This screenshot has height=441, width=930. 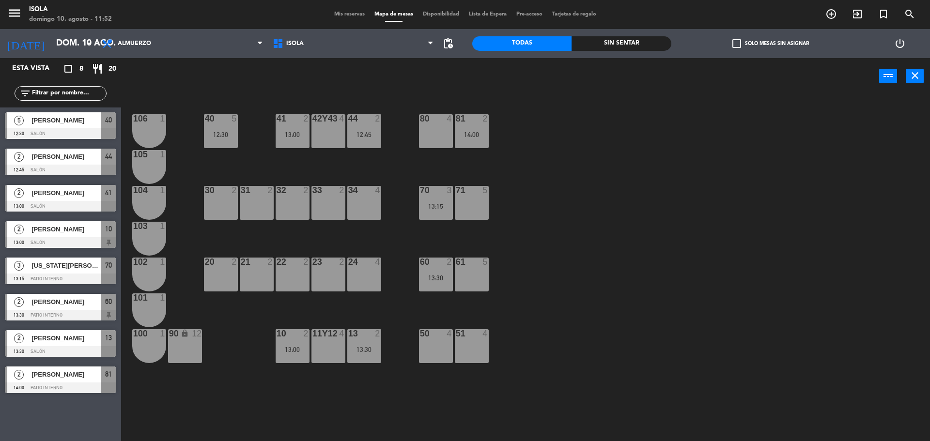 I want to click on i: menu, so click(x=15, y=13).